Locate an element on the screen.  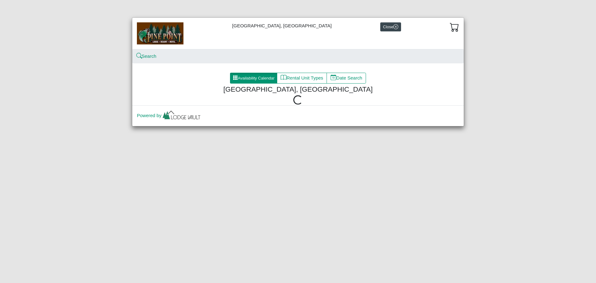
svg: book is located at coordinates (283, 77).